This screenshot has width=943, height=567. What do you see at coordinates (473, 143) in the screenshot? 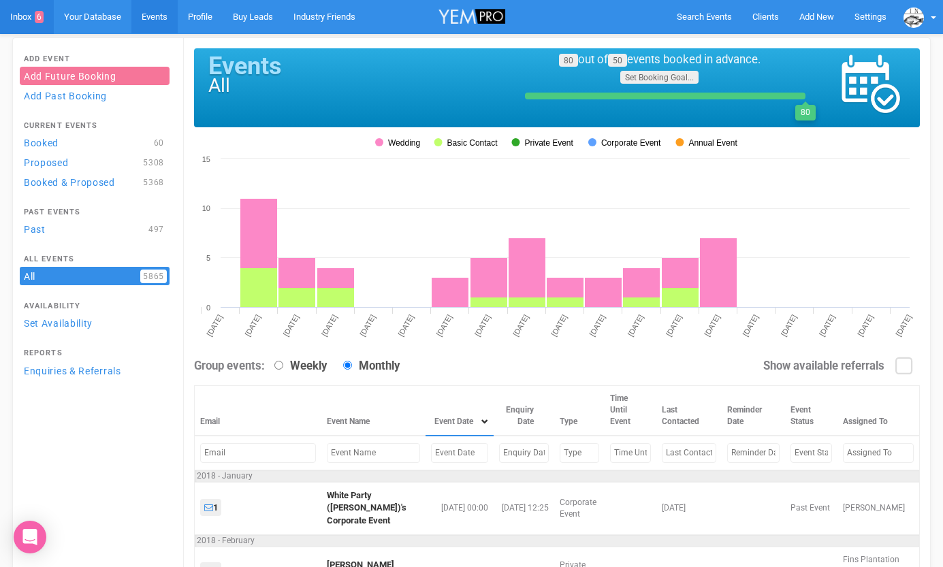
I see `tspan: Basic Contact` at bounding box center [473, 143].